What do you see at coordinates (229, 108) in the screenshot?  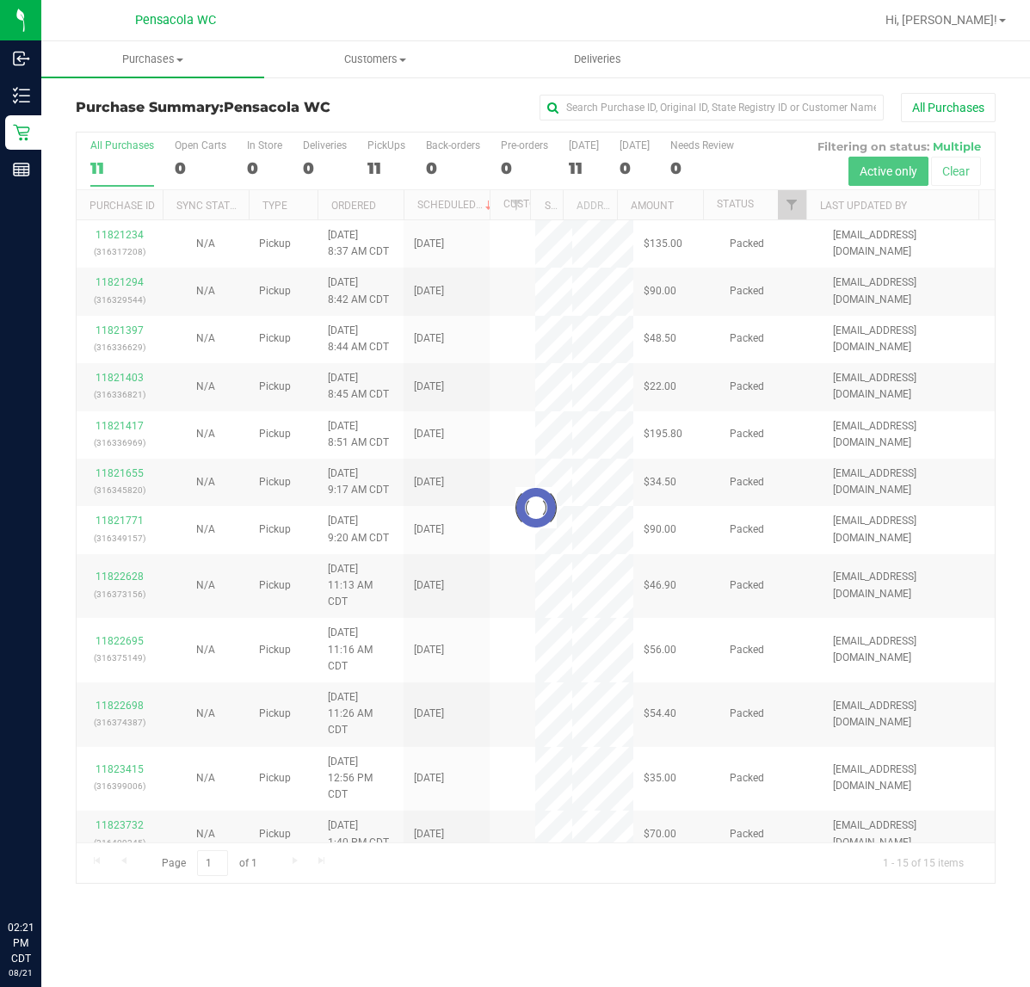 I see `h3: Purchase Summary:` at bounding box center [229, 108].